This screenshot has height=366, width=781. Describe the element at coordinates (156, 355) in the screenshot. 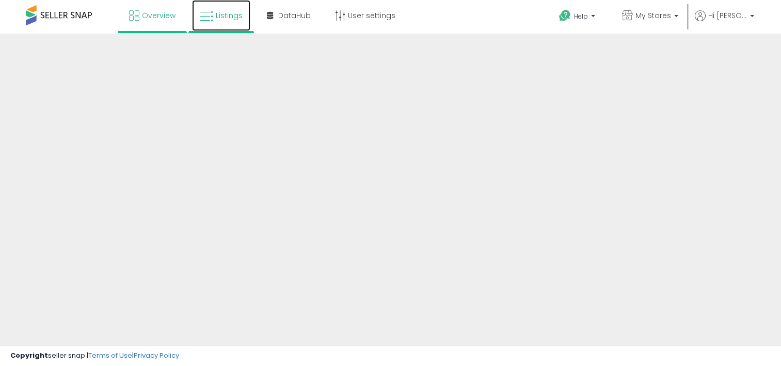

I see `a: Privacy Policy` at that location.